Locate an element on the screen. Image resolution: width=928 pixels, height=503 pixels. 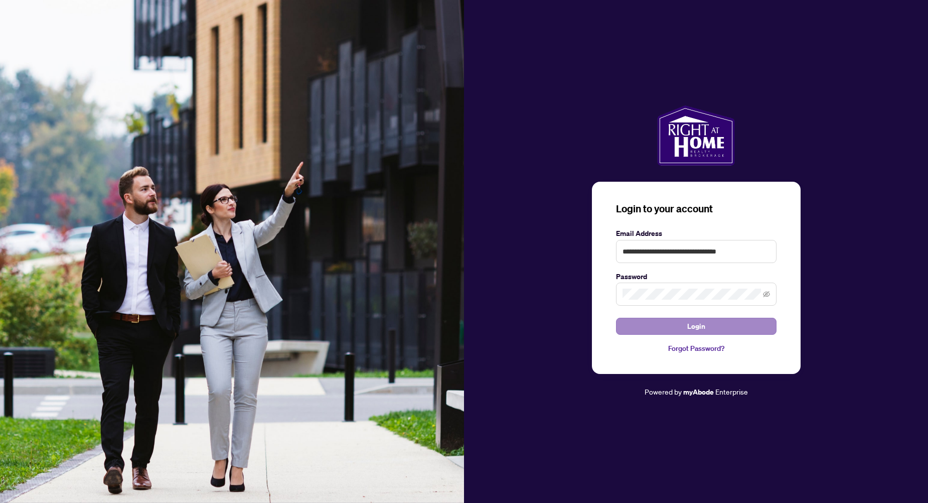
label: Email Address is located at coordinates (696, 233).